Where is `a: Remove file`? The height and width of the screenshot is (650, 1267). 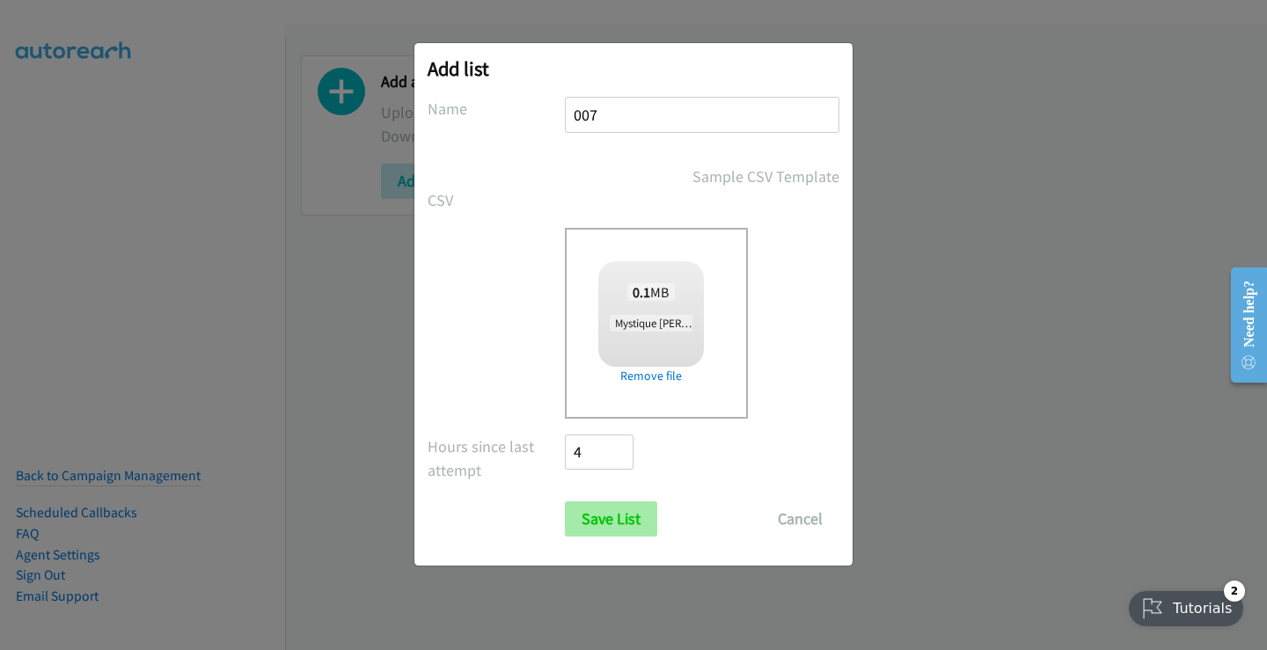 a: Remove file is located at coordinates (651, 376).